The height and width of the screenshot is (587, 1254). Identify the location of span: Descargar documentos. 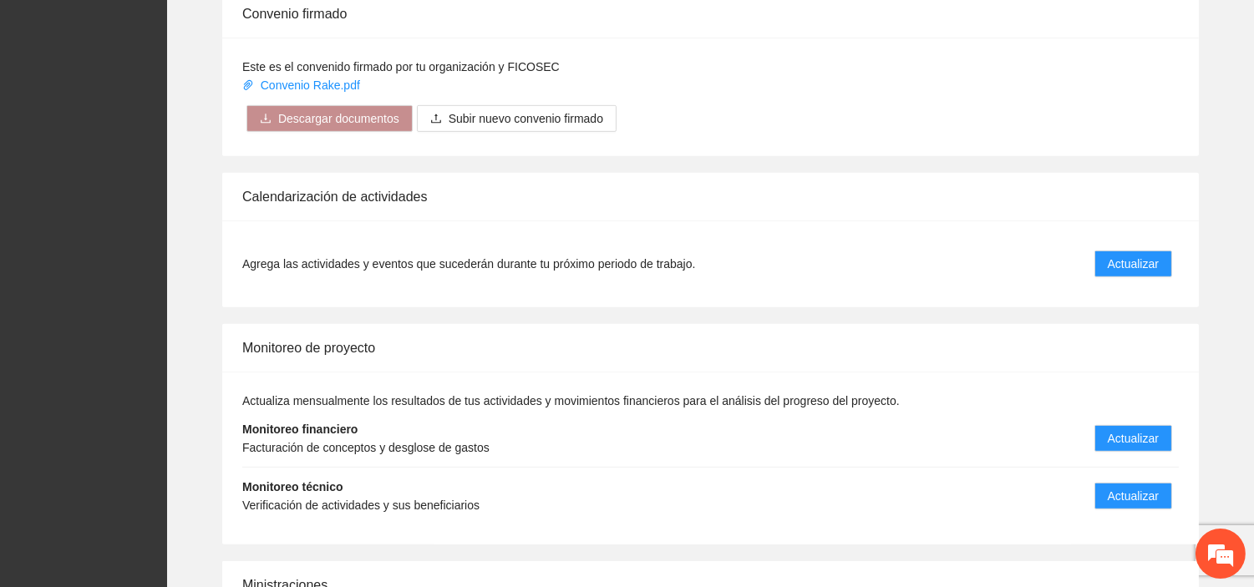
(338, 119).